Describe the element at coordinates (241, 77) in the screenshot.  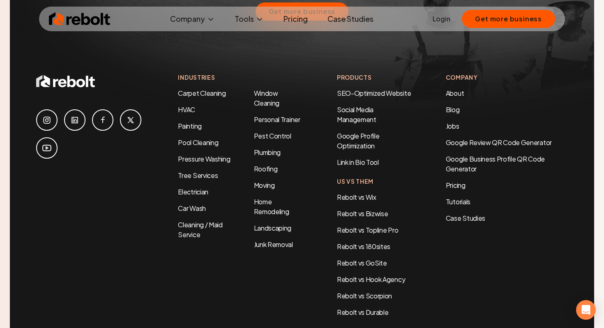
I see `h4: Industries` at that location.